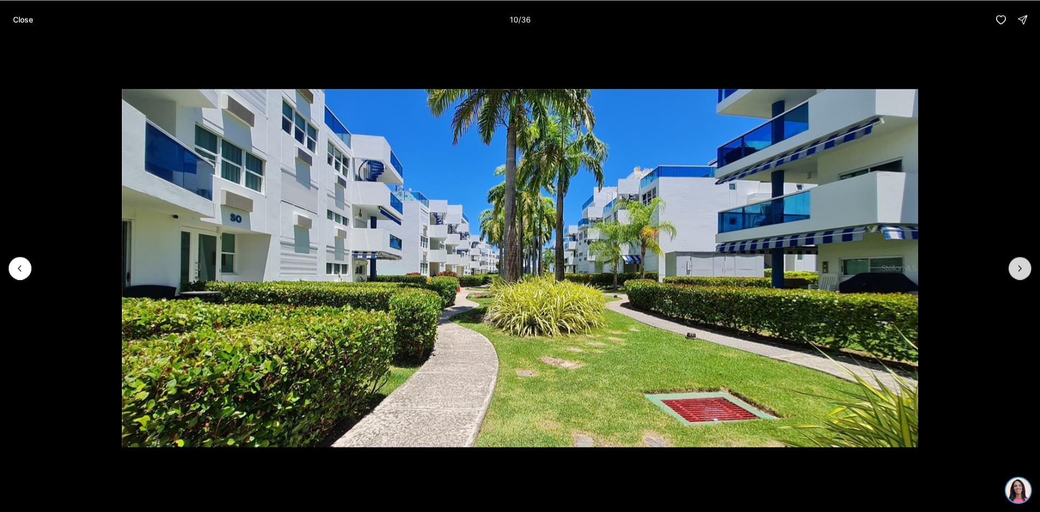 The height and width of the screenshot is (512, 1040). I want to click on button: Close, so click(23, 19).